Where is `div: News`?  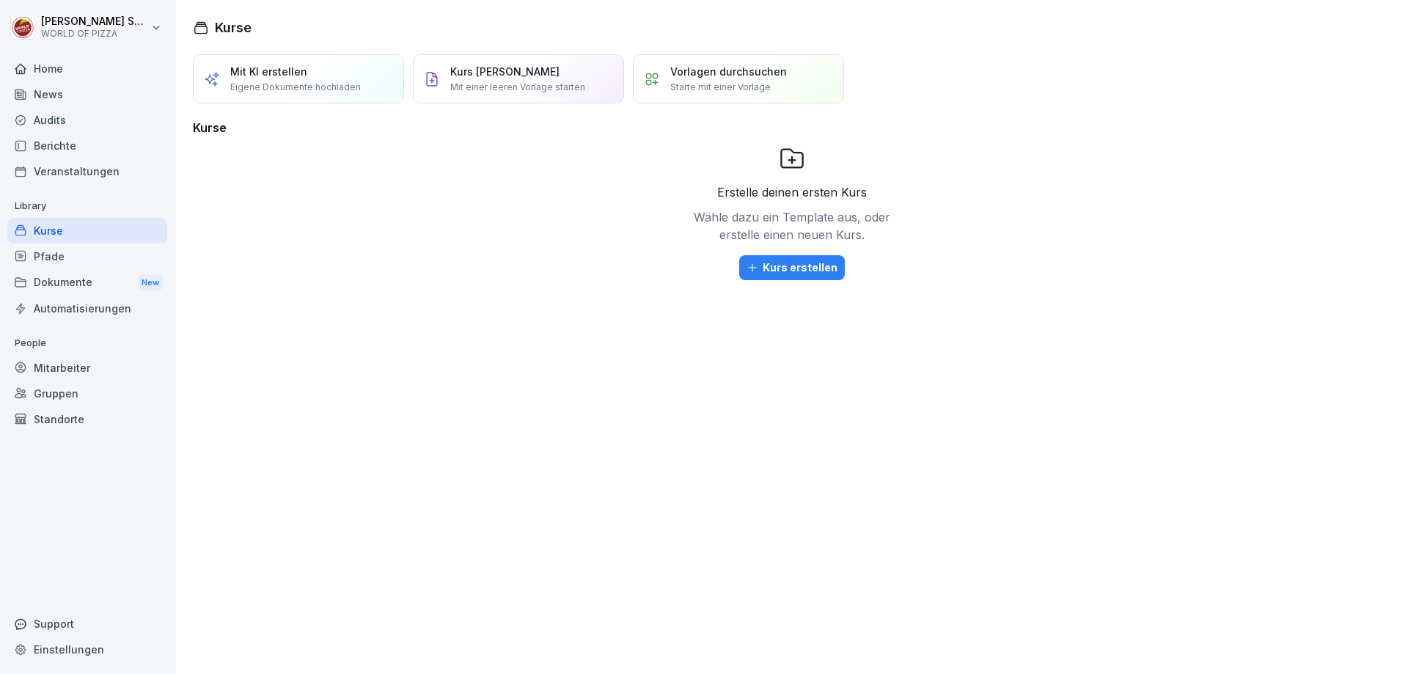
div: News is located at coordinates (87, 94).